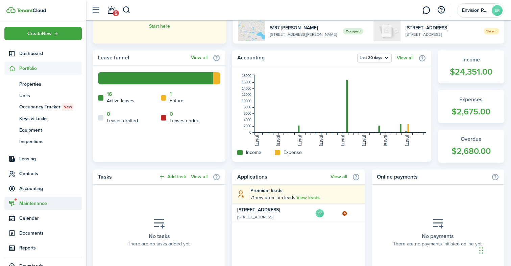 The height and width of the screenshot is (266, 511). I want to click on widget-stats-count: $2,680.00, so click(471, 151).